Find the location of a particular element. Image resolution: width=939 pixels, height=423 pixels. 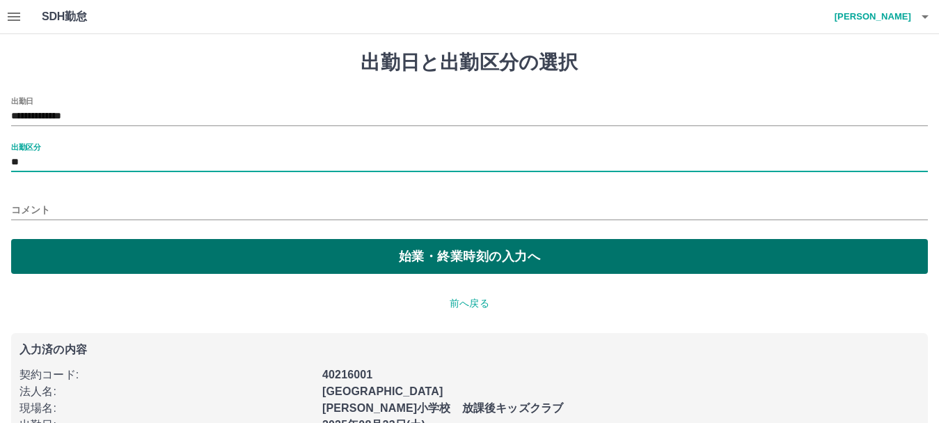

p: 法人名 : is located at coordinates (166, 391).